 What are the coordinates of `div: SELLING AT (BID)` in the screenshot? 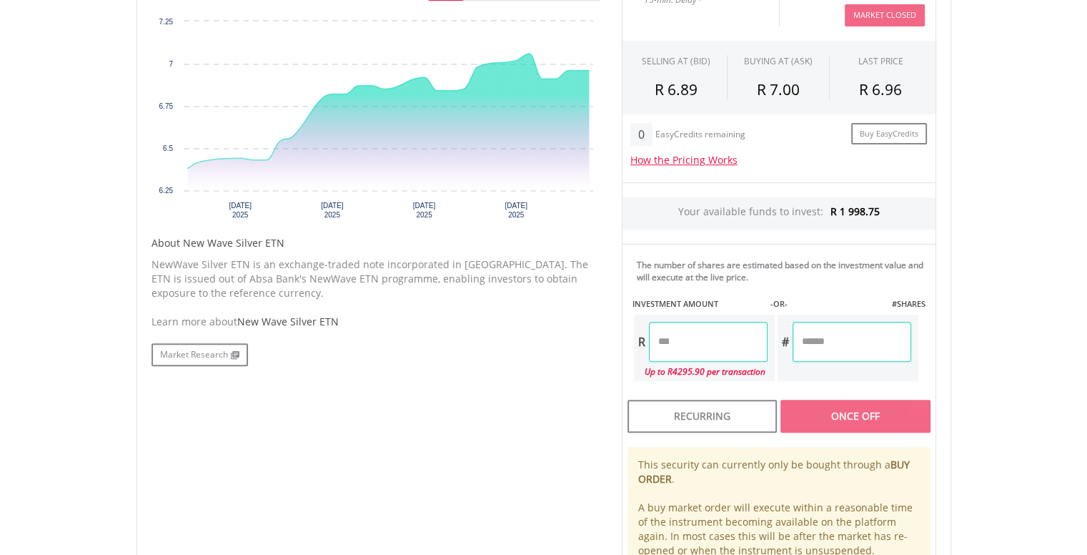 It's located at (676, 61).